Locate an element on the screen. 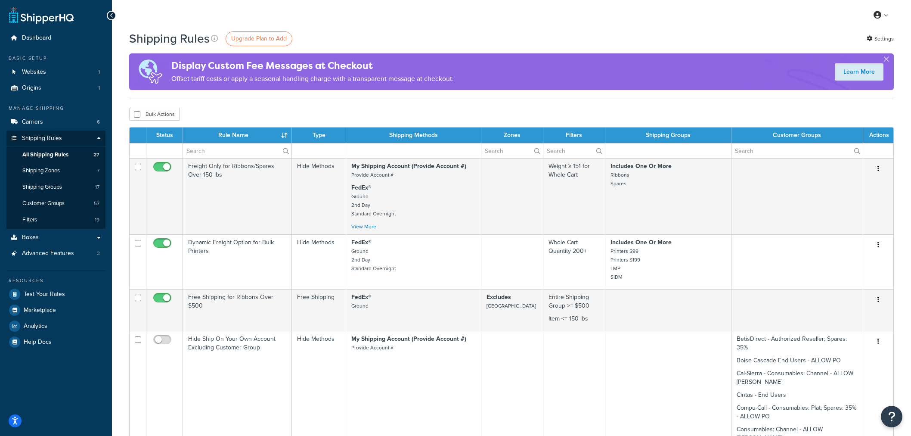 Image resolution: width=911 pixels, height=436 pixels. a: Settings is located at coordinates (880, 39).